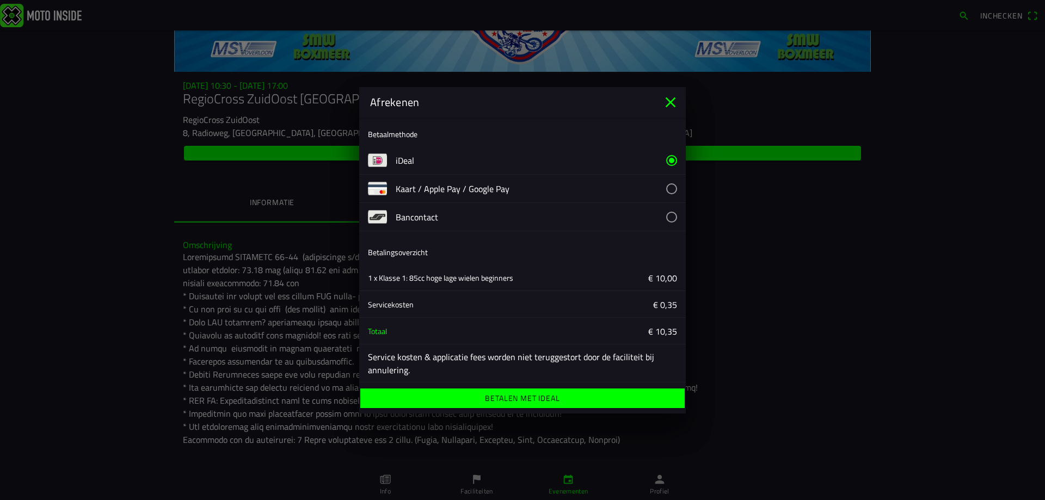 This screenshot has width=1045, height=500. I want to click on img: payment-ideal.png, so click(377, 160).